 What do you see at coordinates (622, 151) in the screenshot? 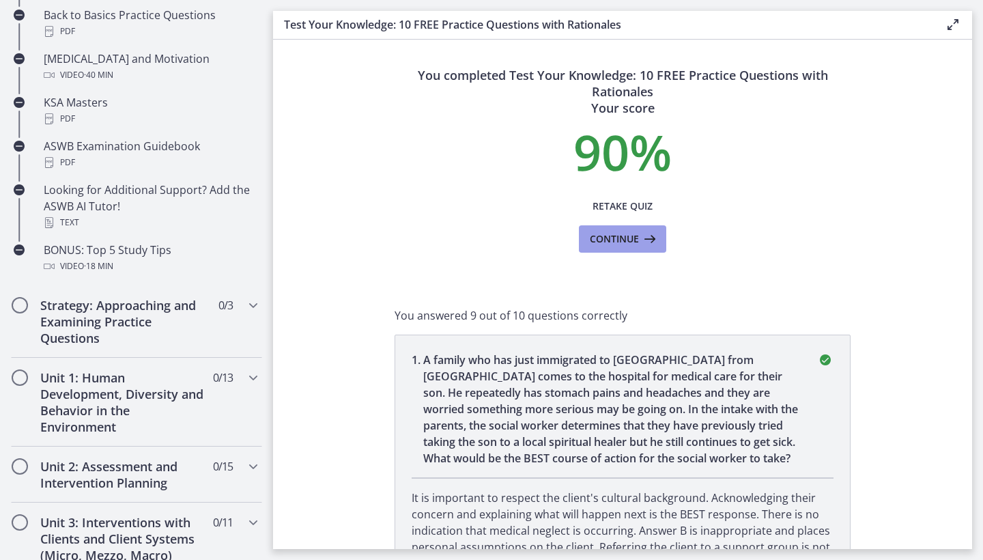
I see `p: 90 %` at bounding box center [622, 151].